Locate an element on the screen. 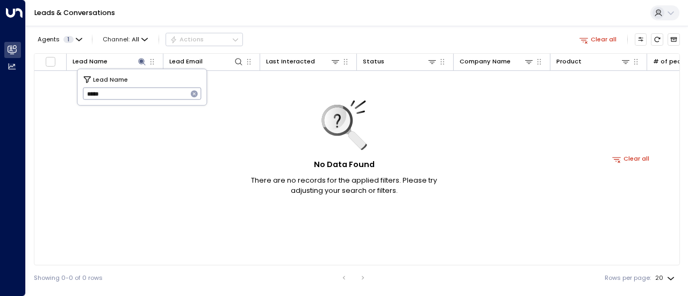 The height and width of the screenshot is (296, 688). span: Channel: is located at coordinates (125, 39).